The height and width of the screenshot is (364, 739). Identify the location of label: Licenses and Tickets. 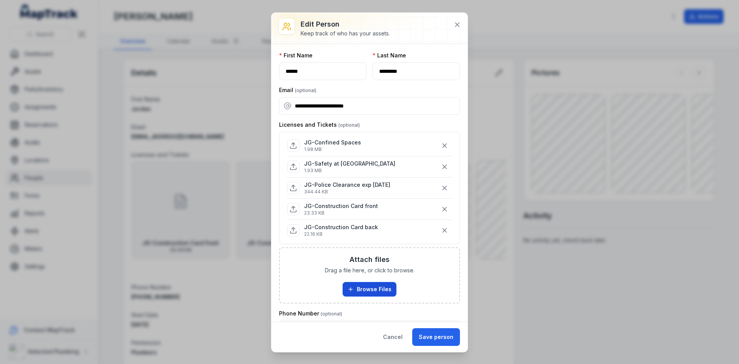
(319, 125).